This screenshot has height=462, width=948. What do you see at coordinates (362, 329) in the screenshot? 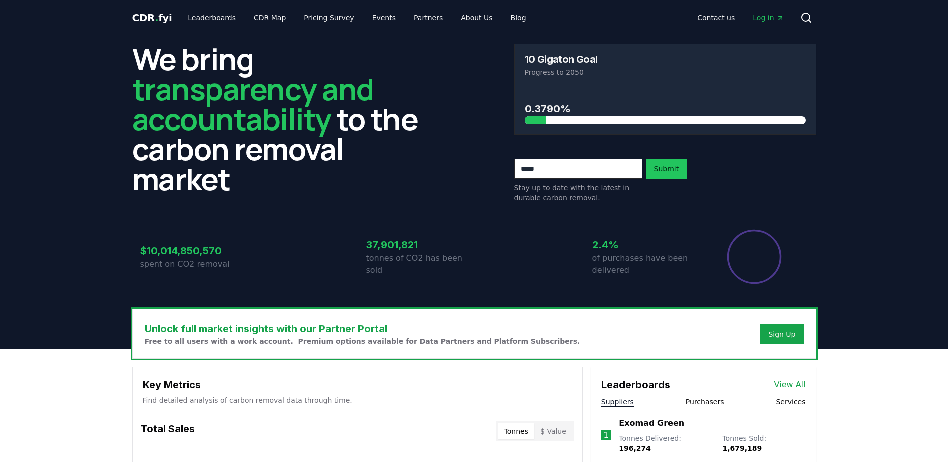
I see `h3: Unlock full market insights with our Partner Portal` at bounding box center [362, 329].